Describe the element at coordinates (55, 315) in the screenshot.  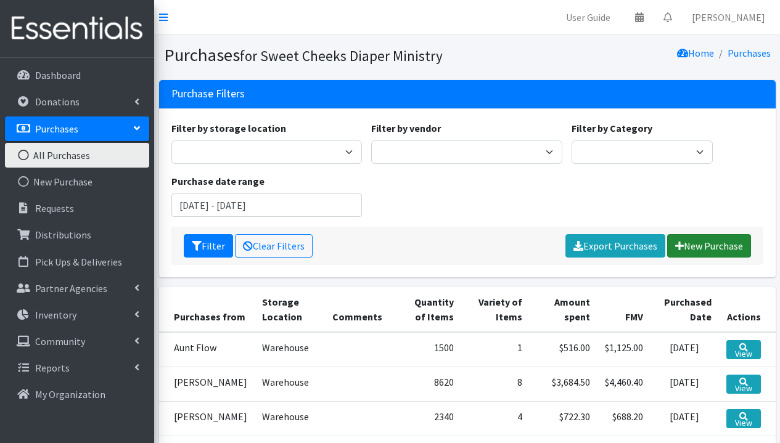
I see `p: Inventory` at that location.